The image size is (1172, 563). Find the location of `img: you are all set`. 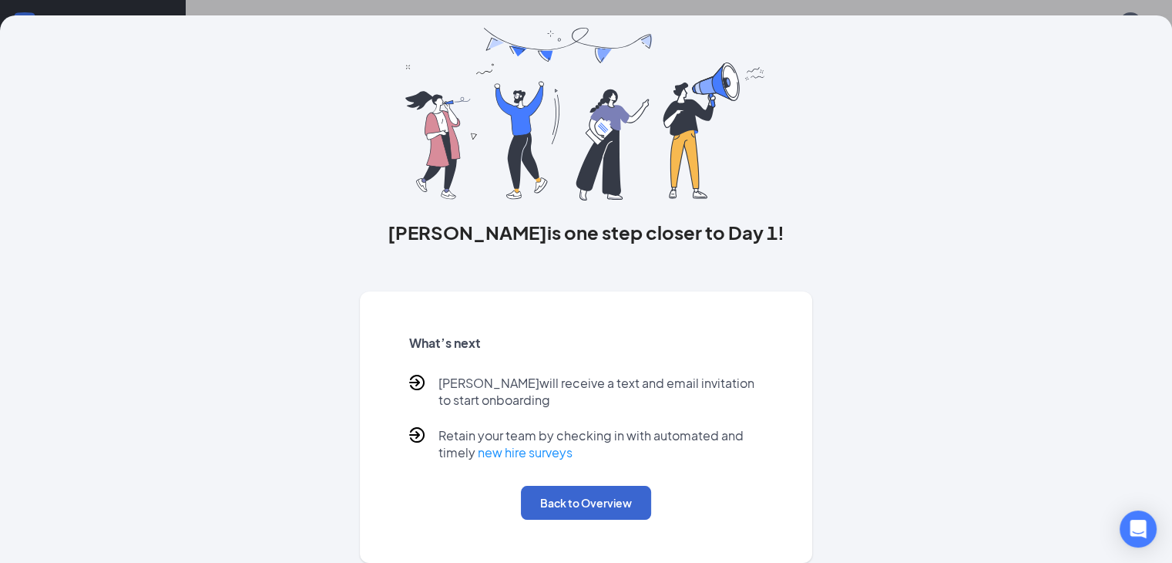

img: you are all set is located at coordinates (586, 114).